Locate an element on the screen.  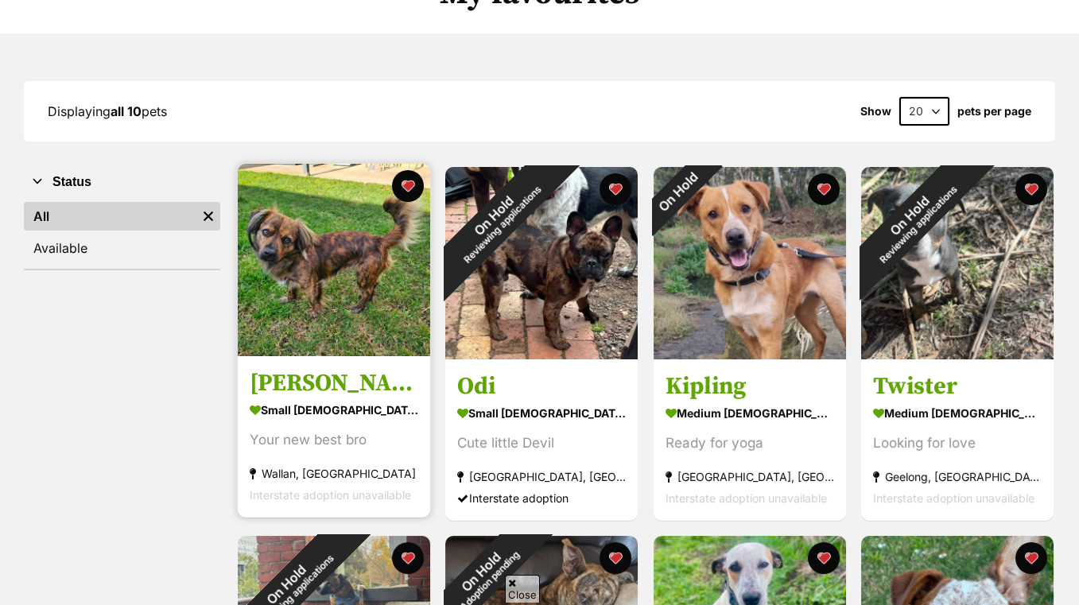
a: All is located at coordinates (110, 216).